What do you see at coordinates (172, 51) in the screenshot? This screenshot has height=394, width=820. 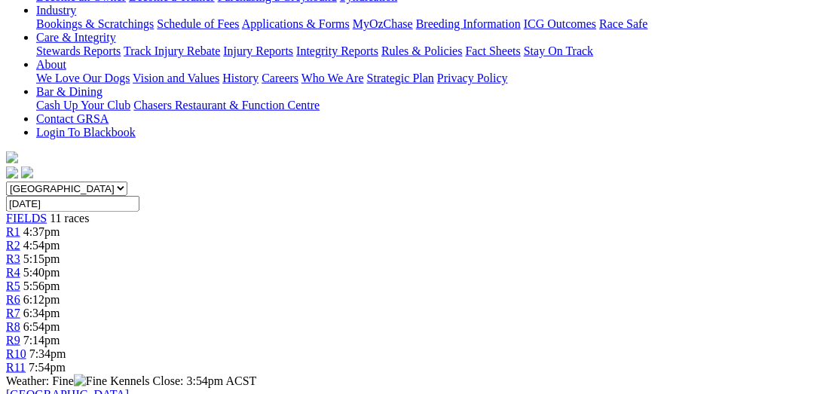 I see `a: Track Injury Rebate` at bounding box center [172, 51].